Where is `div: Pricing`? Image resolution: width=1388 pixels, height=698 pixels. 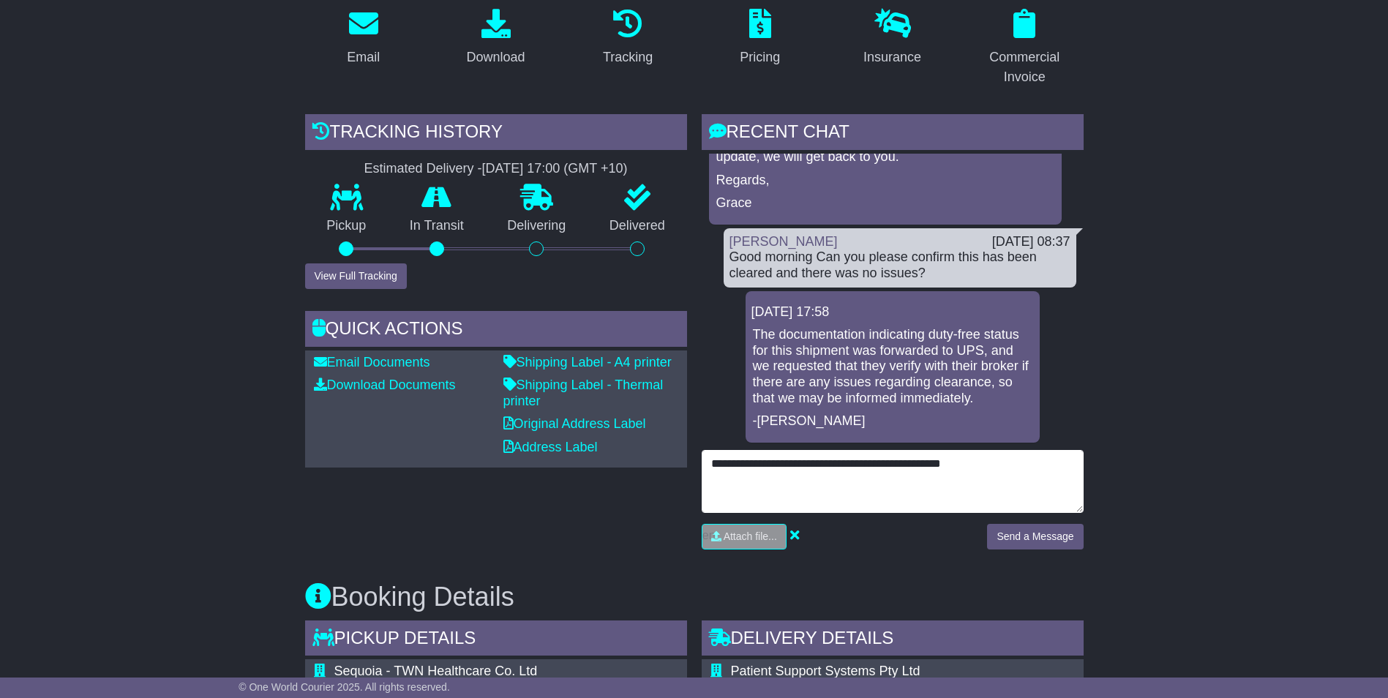 div: Pricing is located at coordinates (760, 57).